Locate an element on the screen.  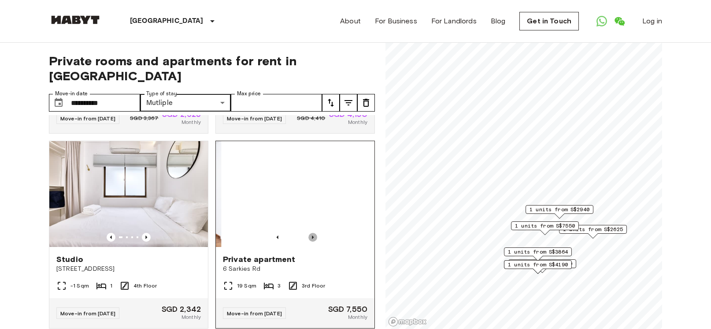
span: SGD 7,550 is located at coordinates (348, 309).